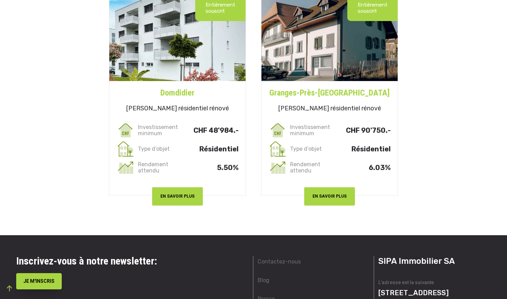 The width and height of the screenshot is (507, 299). I want to click on h3: Inscrivez-vous à notre newsletter:, so click(133, 261).